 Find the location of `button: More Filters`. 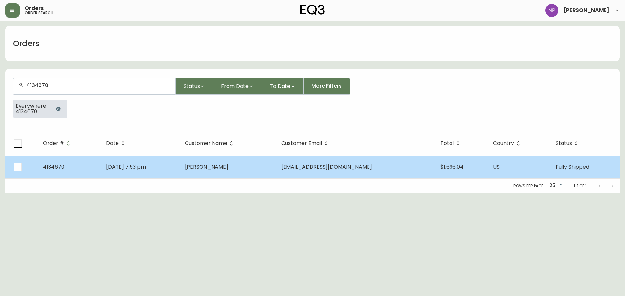

button: More Filters is located at coordinates (327, 86).